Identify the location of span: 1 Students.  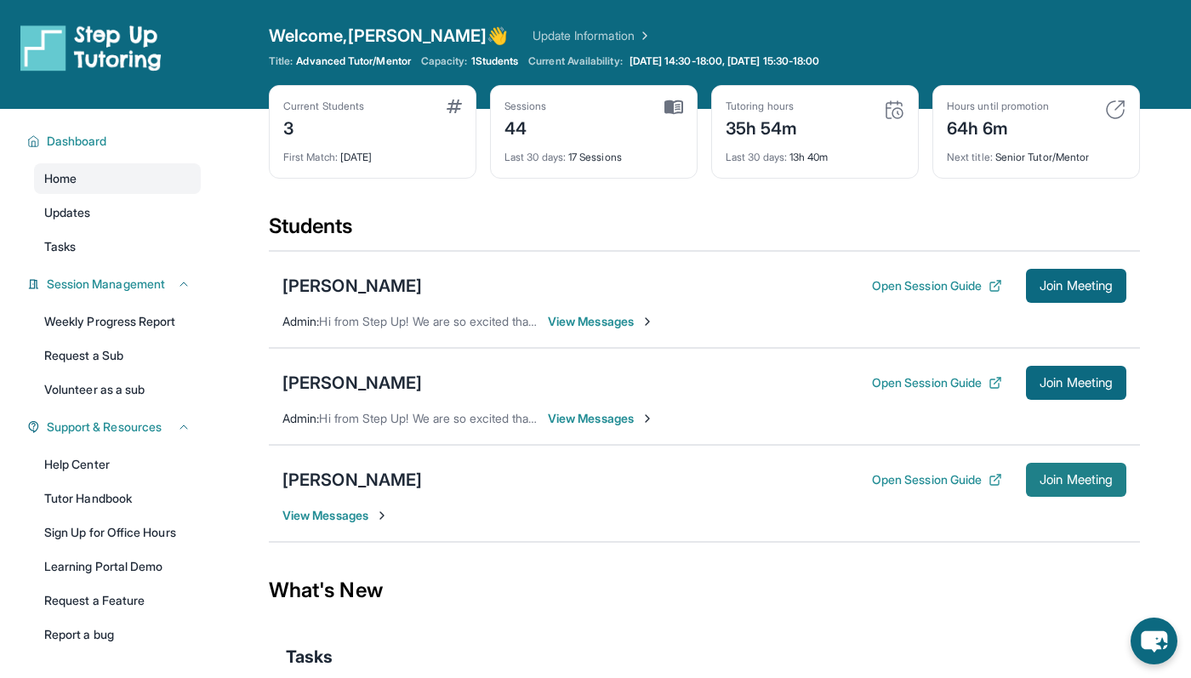
(495, 61).